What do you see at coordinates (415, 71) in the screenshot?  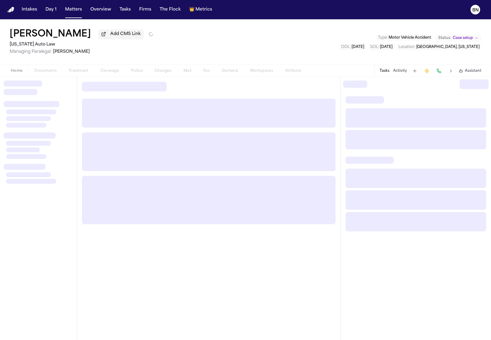 I see `button: Add Task` at bounding box center [415, 71].